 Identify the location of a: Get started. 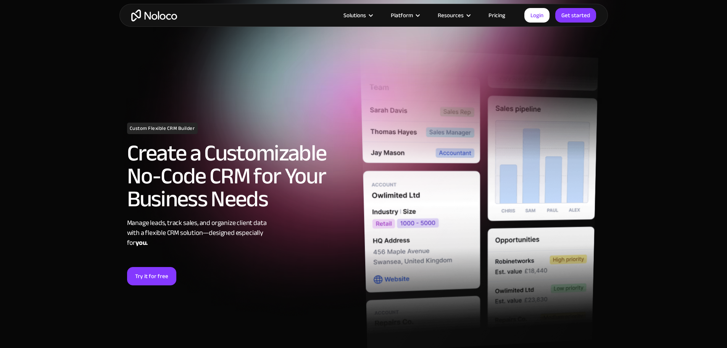
(575, 15).